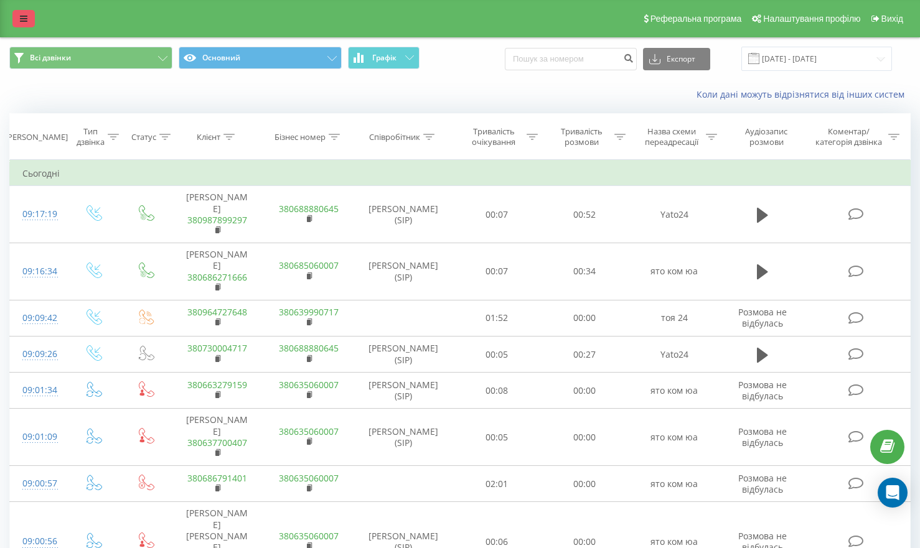 The height and width of the screenshot is (548, 920). What do you see at coordinates (585, 355) in the screenshot?
I see `td: 00:27` at bounding box center [585, 355].